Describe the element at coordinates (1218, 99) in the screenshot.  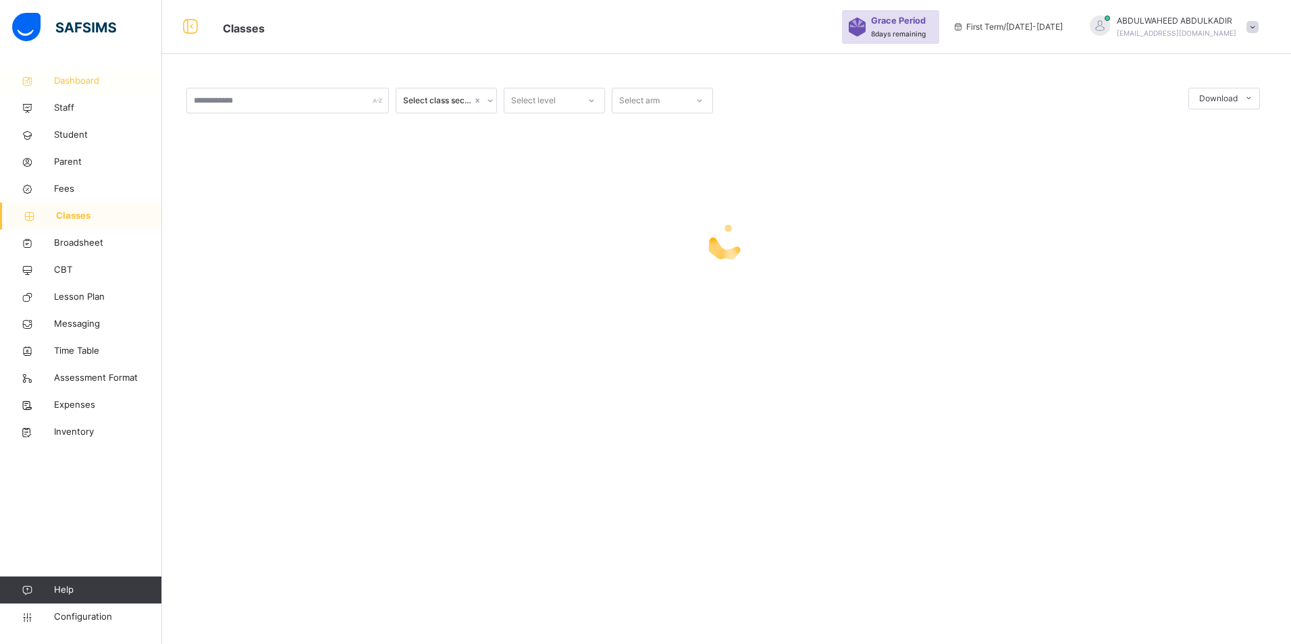
I see `span: Download` at that location.